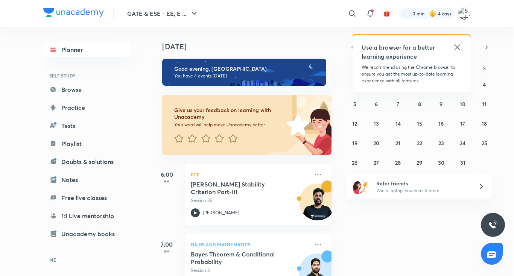 The width and height of the screenshot is (514, 276). I want to click on abbr: October 20, 2025, so click(376, 143).